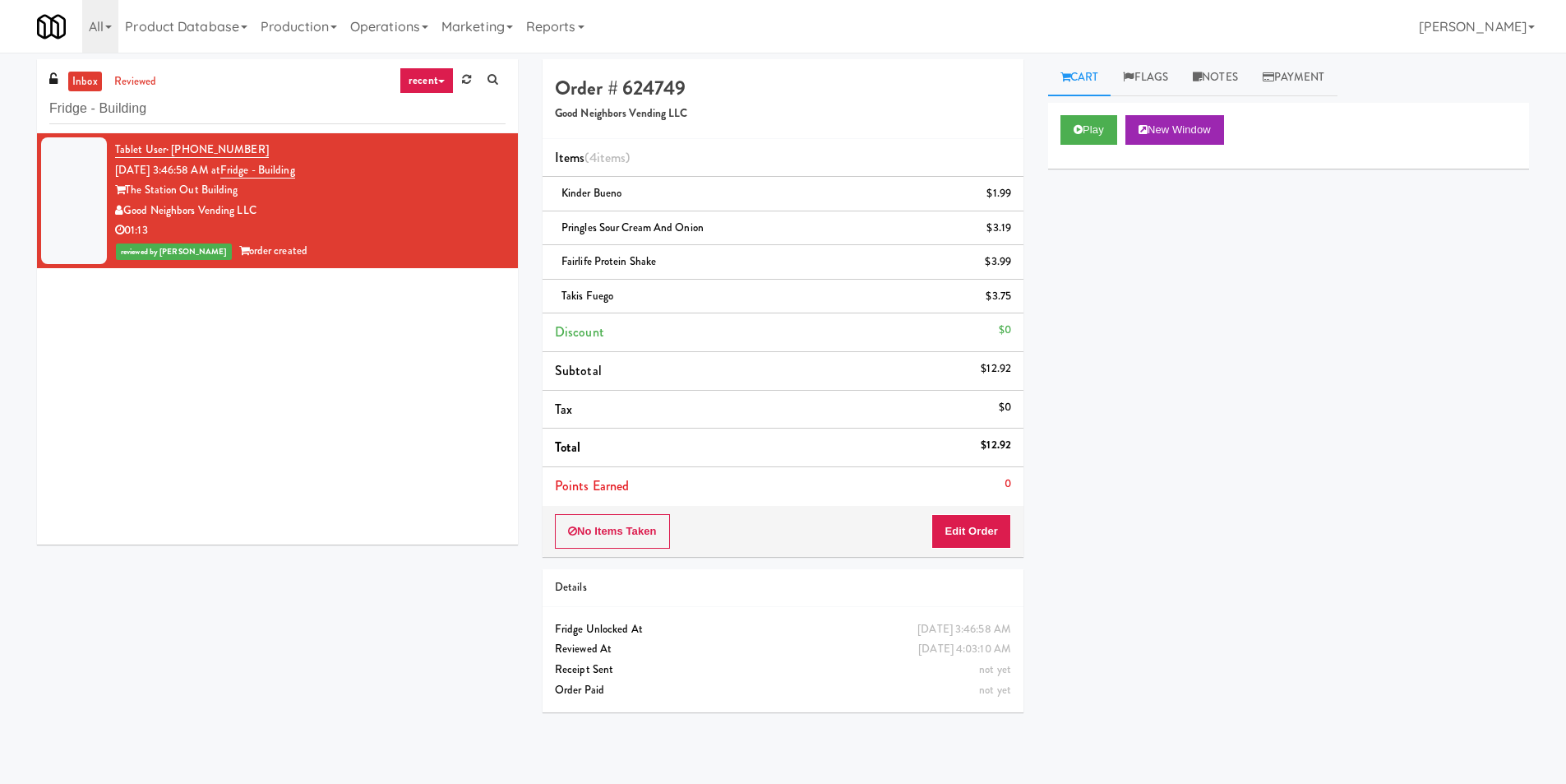 This screenshot has width=1566, height=784. What do you see at coordinates (783, 88) in the screenshot?
I see `h4: Order # 624749` at bounding box center [783, 88].